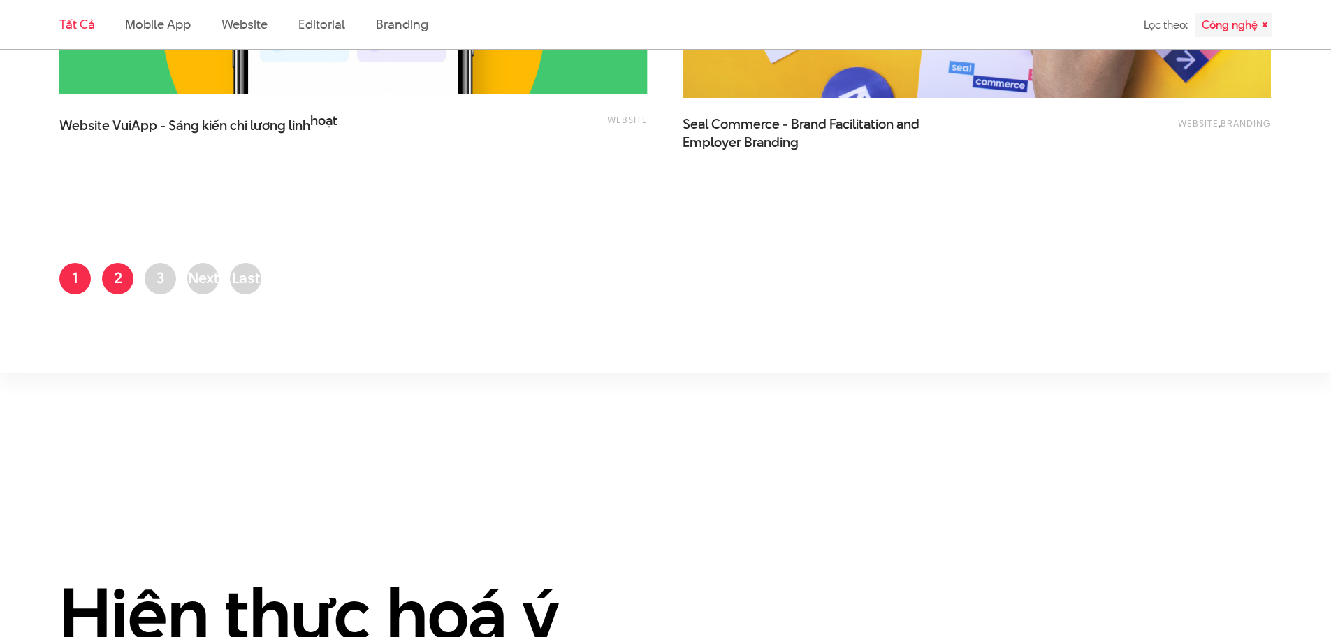 Image resolution: width=1331 pixels, height=637 pixels. Describe the element at coordinates (77, 24) in the screenshot. I see `a: Tất cả` at that location.